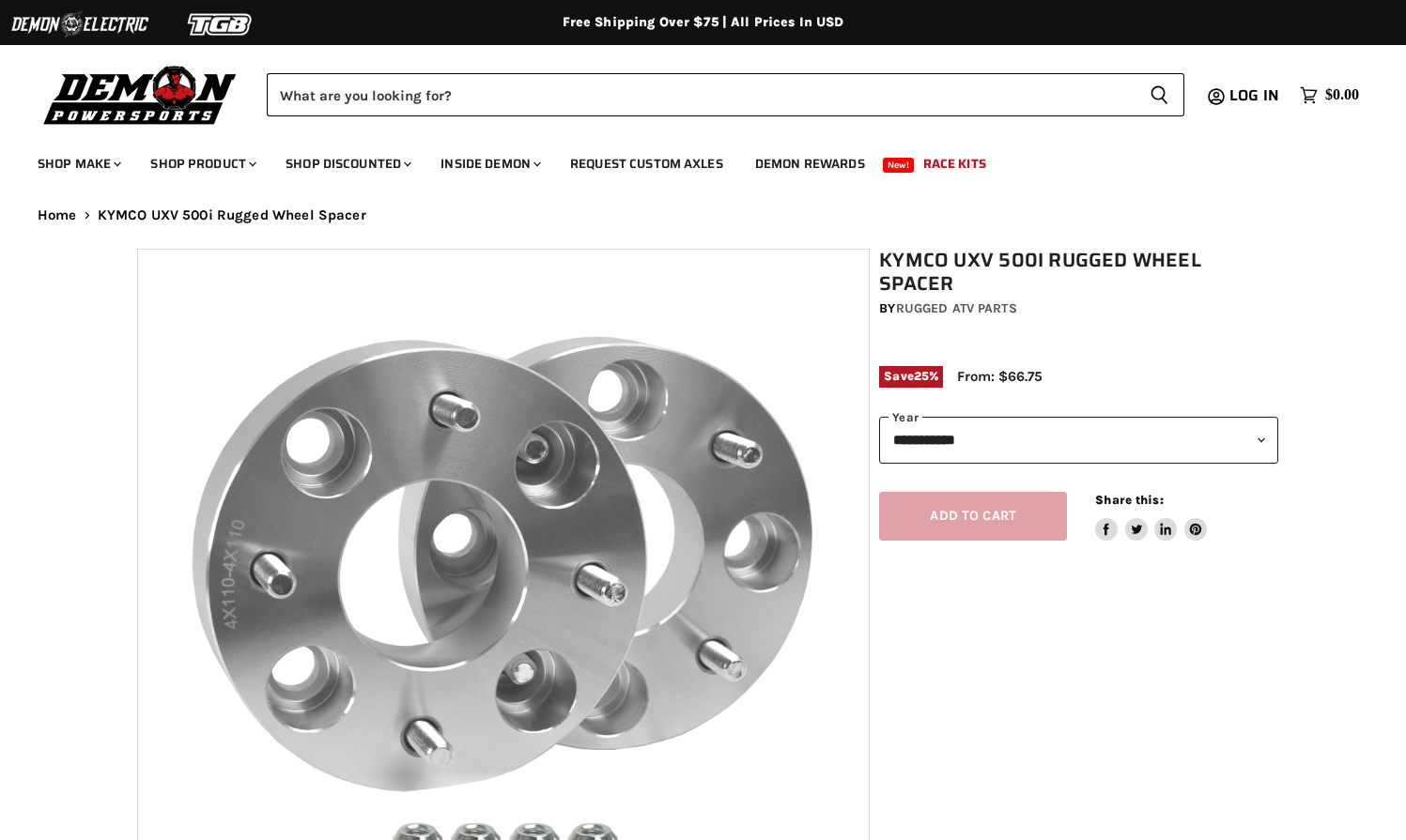 Image resolution: width=1406 pixels, height=840 pixels. Describe the element at coordinates (140, 94) in the screenshot. I see `img: Demon Powersports` at that location.